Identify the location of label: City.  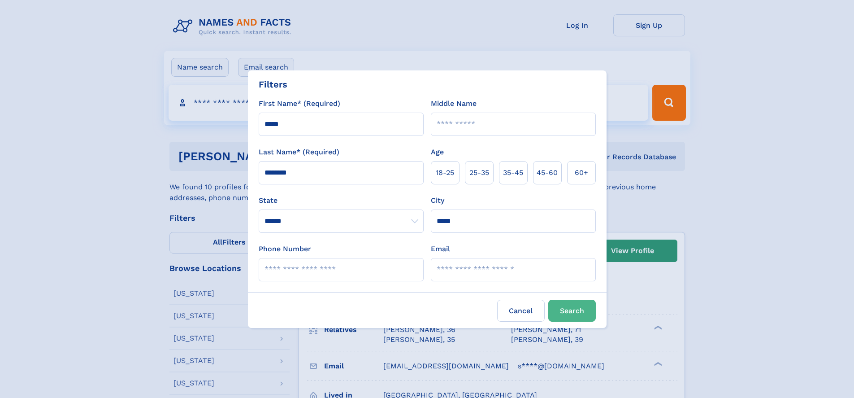
(438, 200).